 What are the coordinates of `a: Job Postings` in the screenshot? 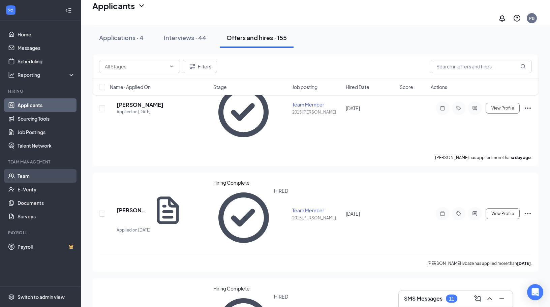 It's located at (46, 132).